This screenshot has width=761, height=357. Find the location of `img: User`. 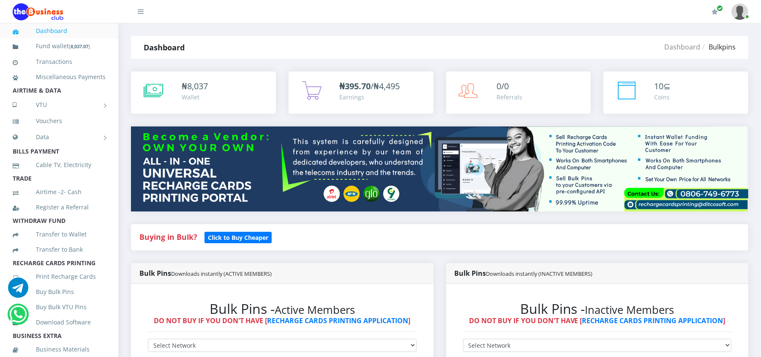

img: User is located at coordinates (740, 11).